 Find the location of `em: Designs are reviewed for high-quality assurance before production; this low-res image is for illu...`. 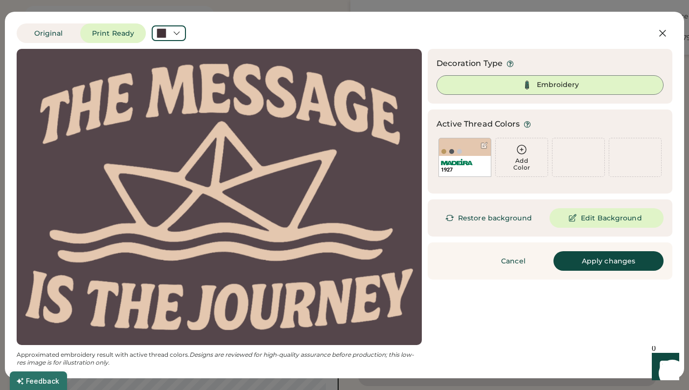

em: Designs are reviewed for high-quality assurance before production; this low-res image is for illu... is located at coordinates (215, 359).